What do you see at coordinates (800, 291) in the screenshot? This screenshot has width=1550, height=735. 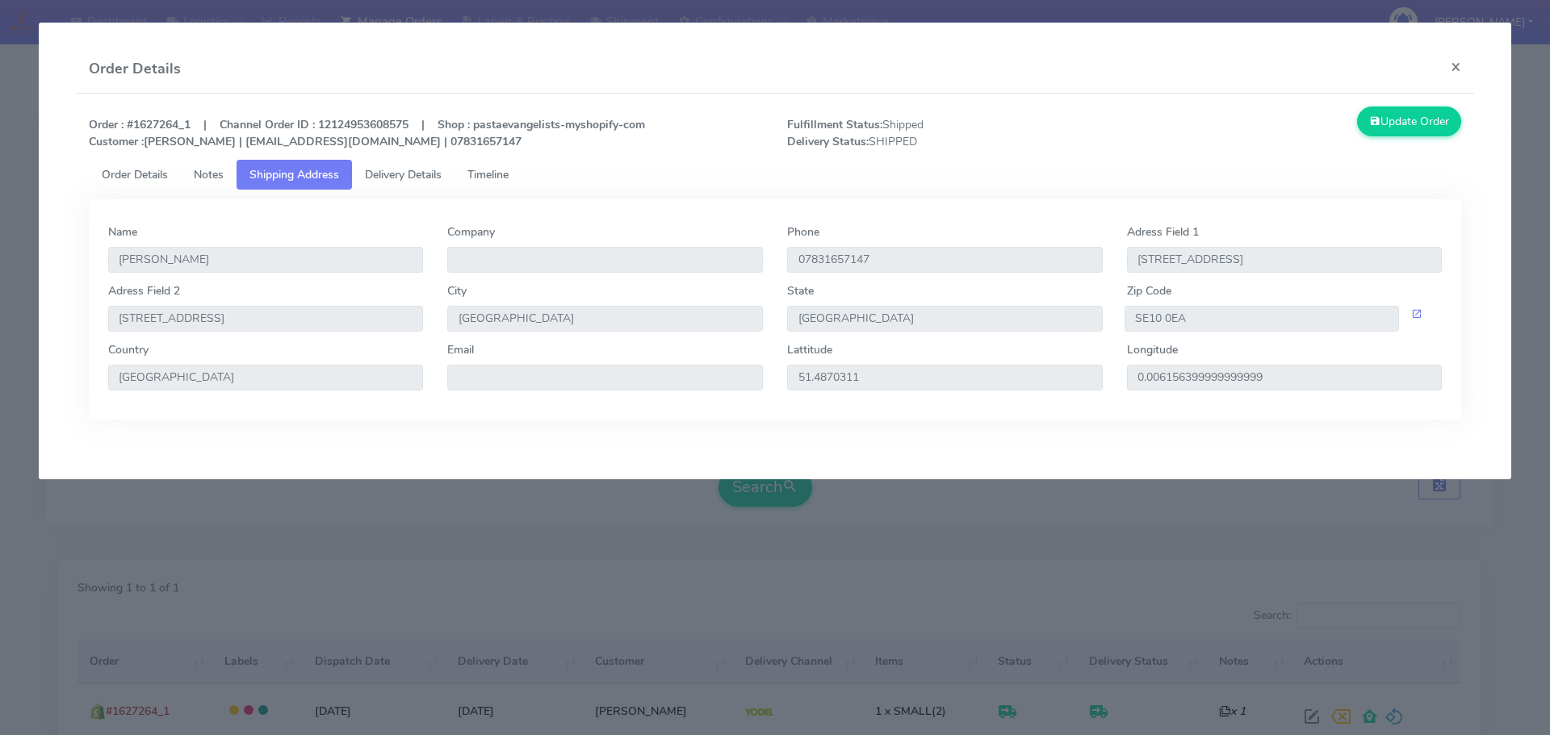 I see `label: State` at bounding box center [800, 291].